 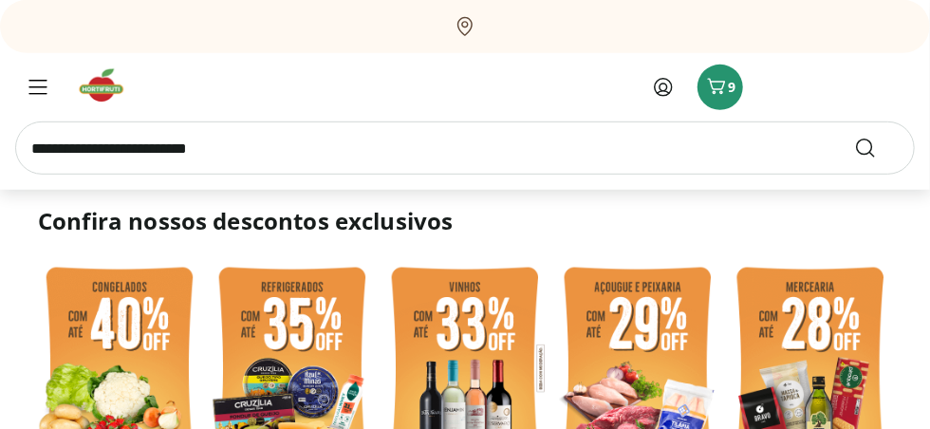 I want to click on input: search, so click(x=465, y=148).